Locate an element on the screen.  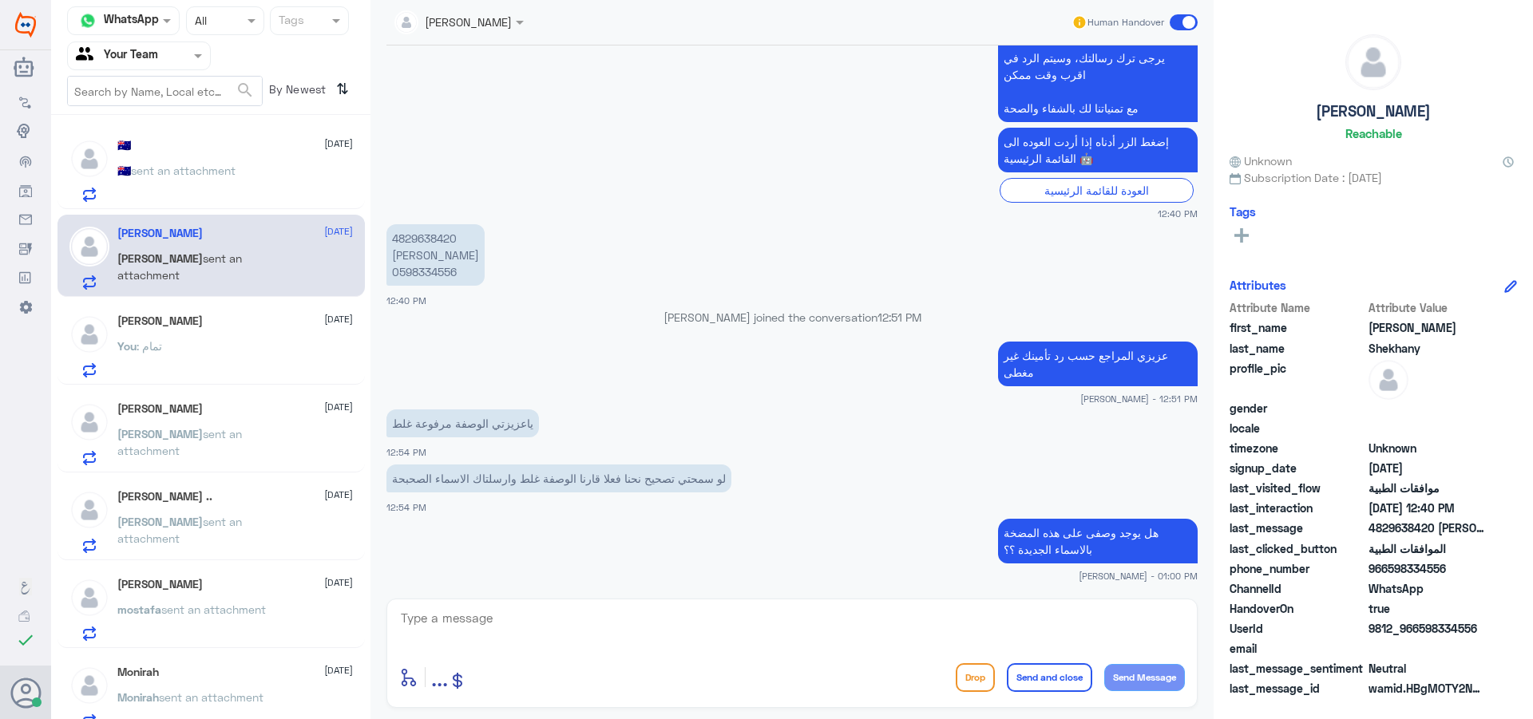
img: whatsapp.png is located at coordinates (88, 21).